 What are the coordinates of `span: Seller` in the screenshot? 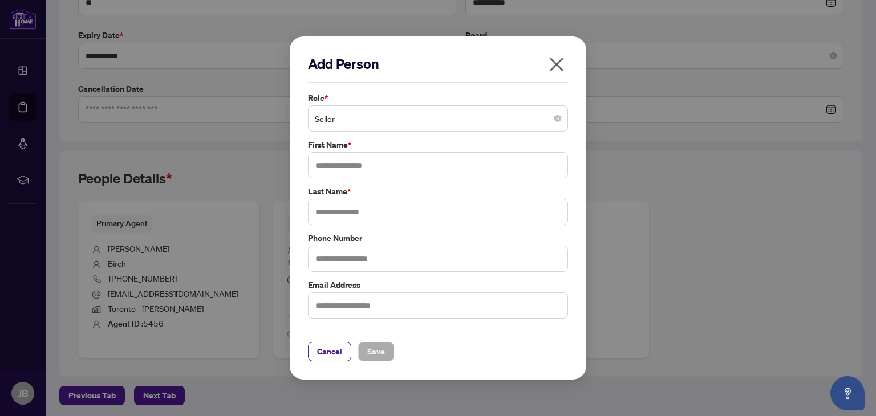 It's located at (438, 119).